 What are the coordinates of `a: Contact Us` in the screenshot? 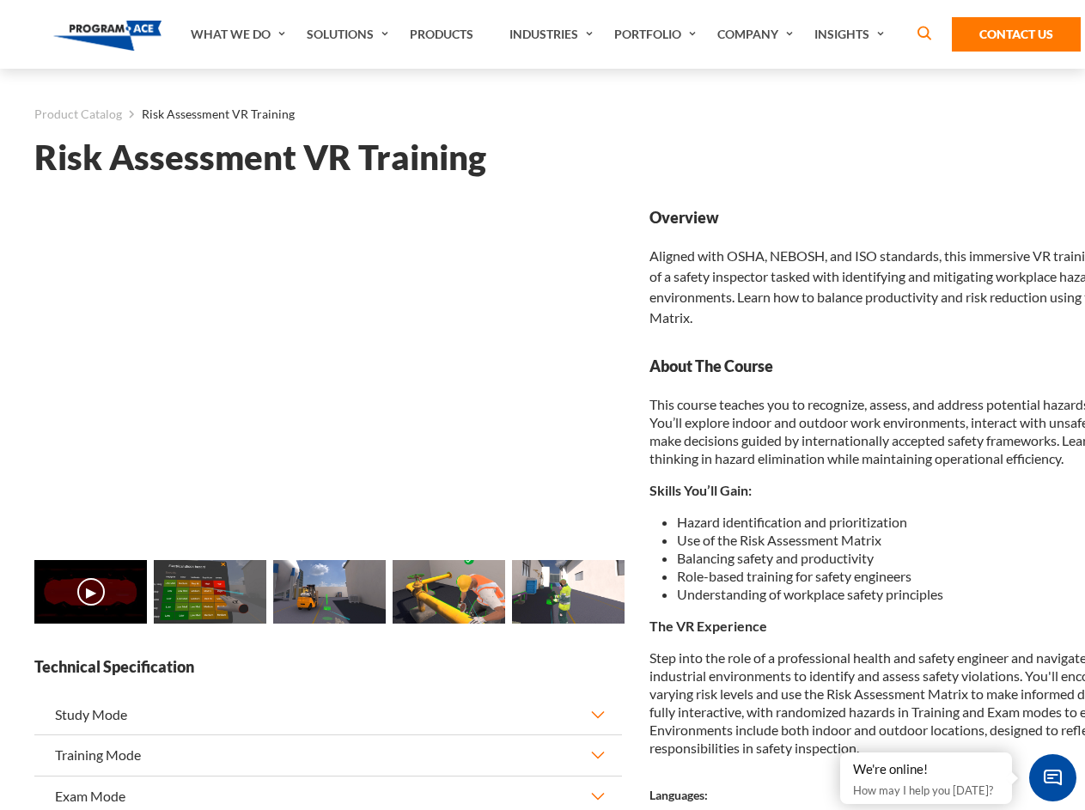 It's located at (1016, 34).